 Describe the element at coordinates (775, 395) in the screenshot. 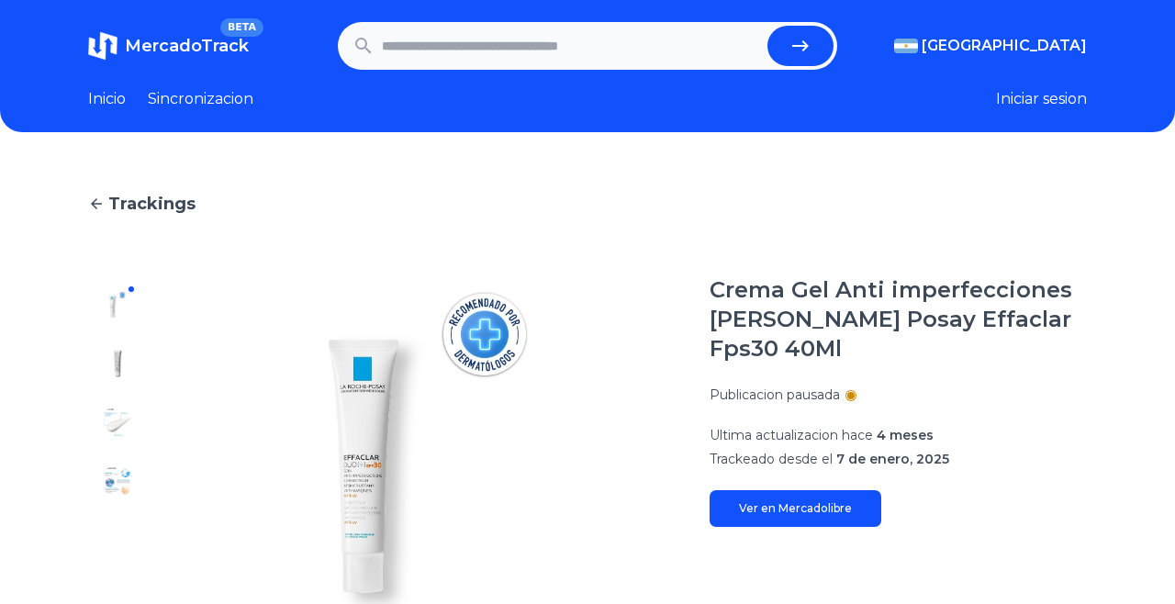

I see `p: Publicacion pausada` at that location.